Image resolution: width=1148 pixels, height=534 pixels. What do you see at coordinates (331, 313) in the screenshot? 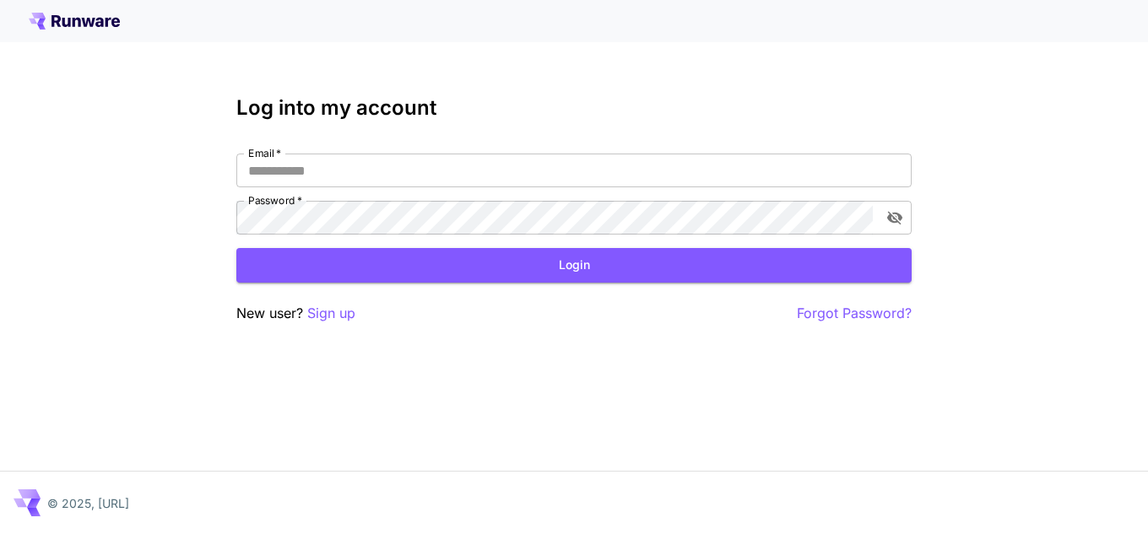
I see `button: Sign up` at bounding box center [331, 313].